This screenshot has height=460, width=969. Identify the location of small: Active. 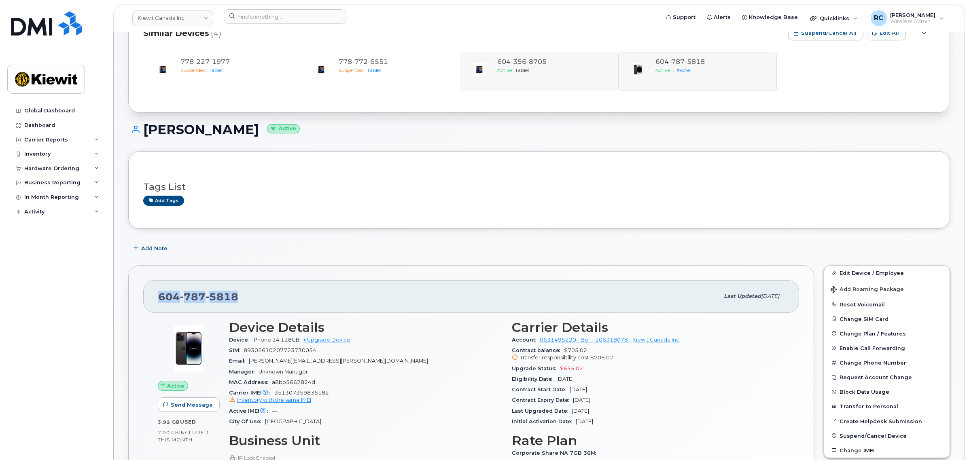
(283, 129).